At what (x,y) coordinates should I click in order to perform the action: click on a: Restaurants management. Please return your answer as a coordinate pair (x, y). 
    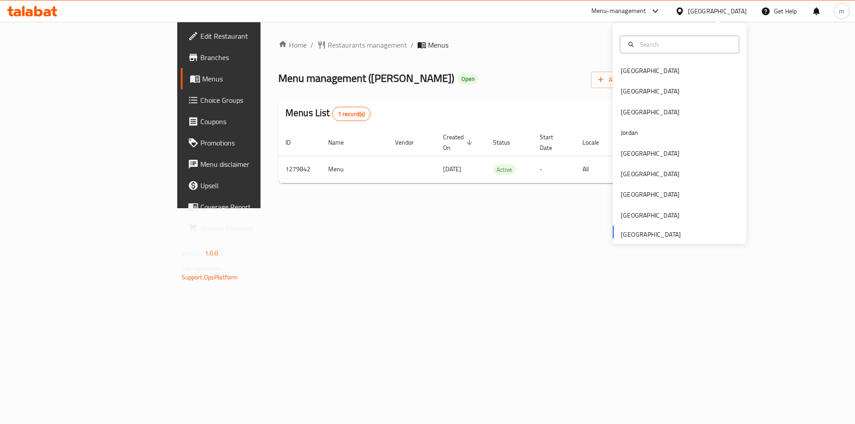
    Looking at the image, I should click on (362, 45).